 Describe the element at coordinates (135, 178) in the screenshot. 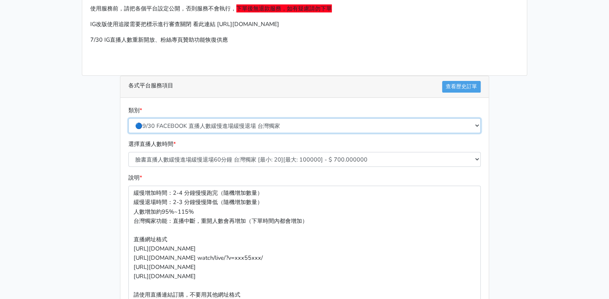

I see `label: 說明` at that location.